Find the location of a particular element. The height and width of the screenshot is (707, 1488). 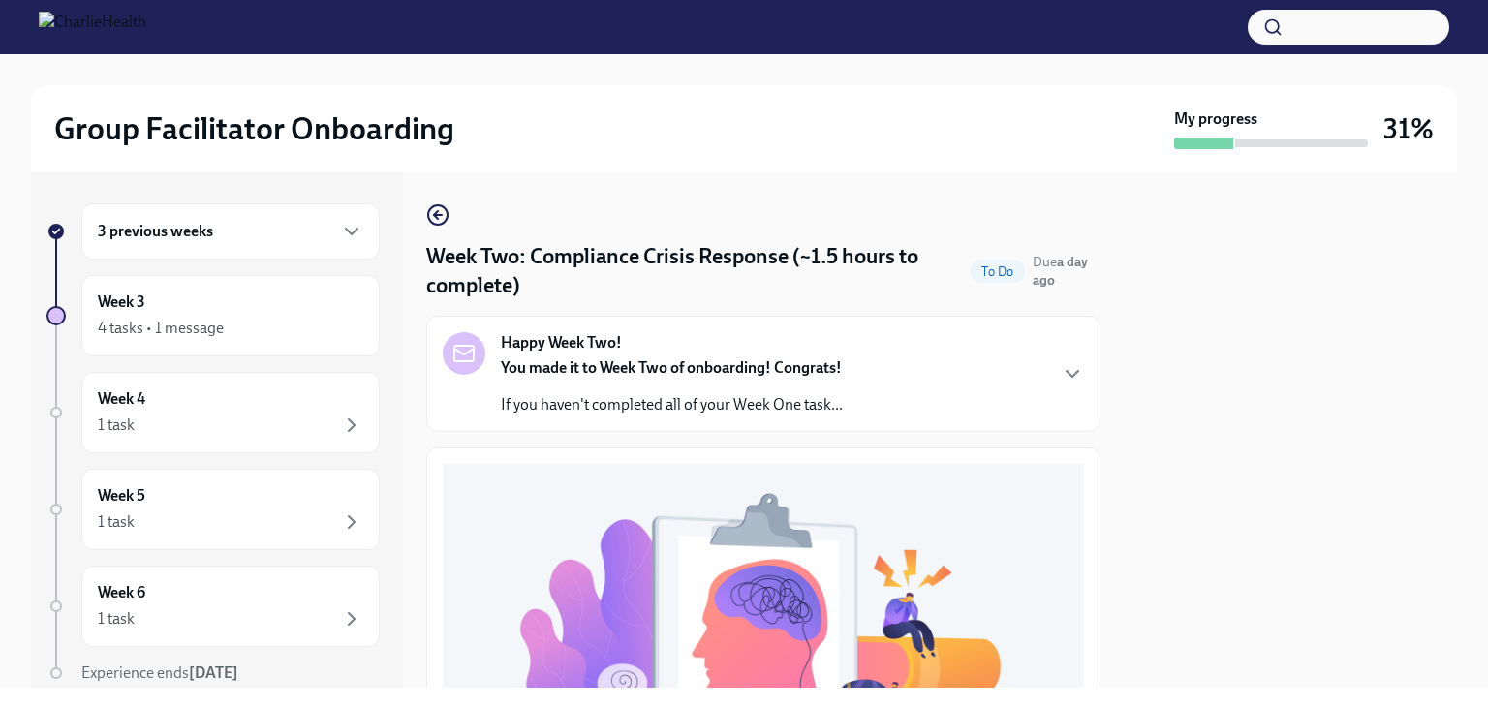

img: CharlieHealth is located at coordinates (92, 27).